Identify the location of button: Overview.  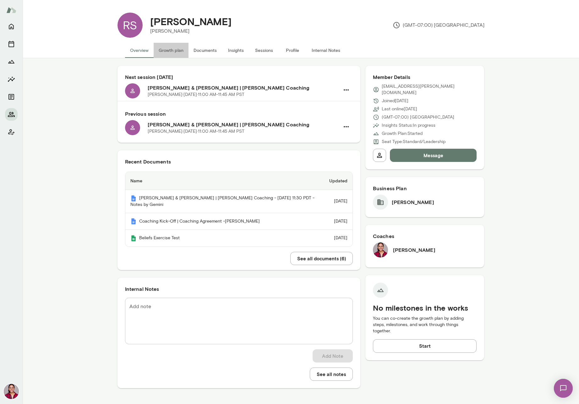
(139, 50).